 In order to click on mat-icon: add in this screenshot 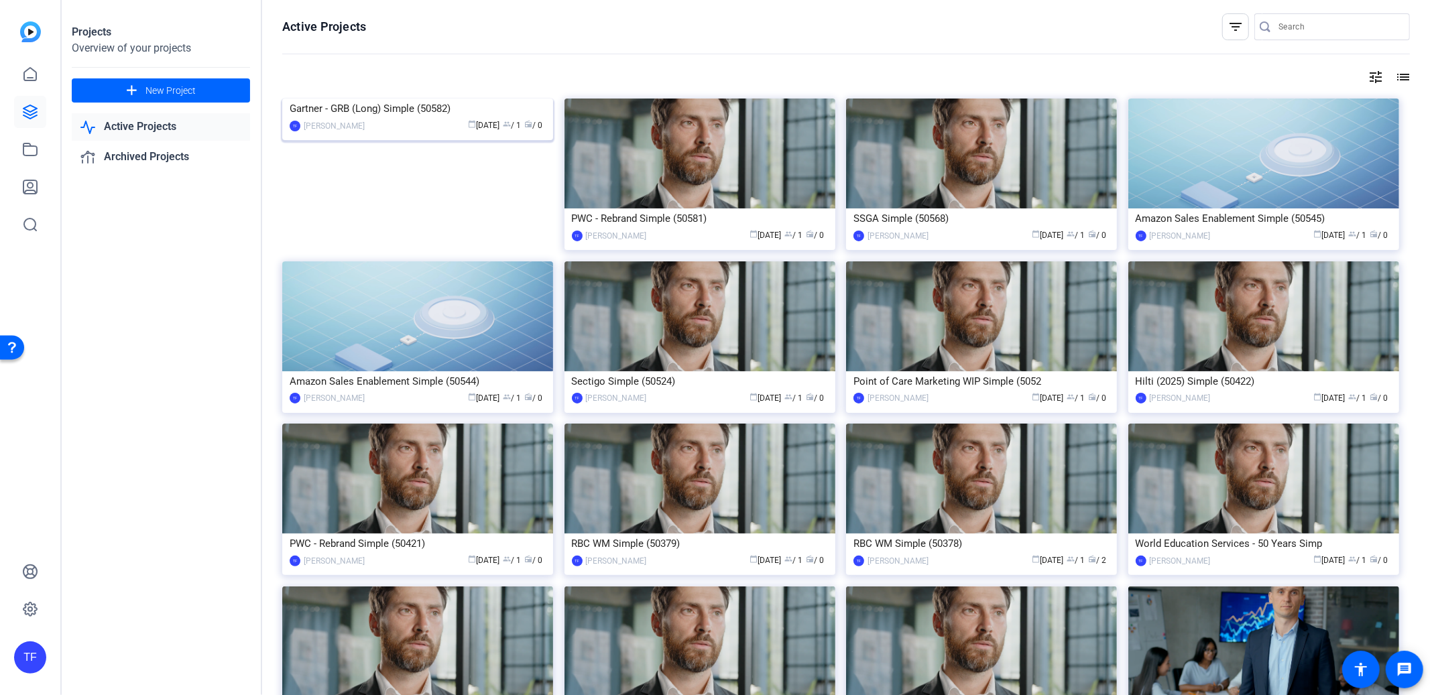, I will do `click(131, 90)`.